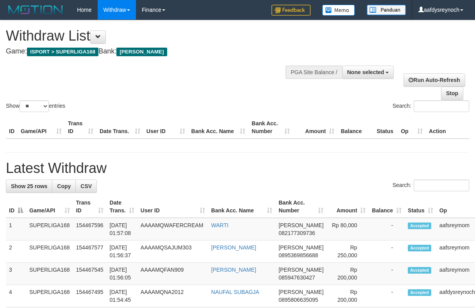  I want to click on th: Status, so click(385, 127).